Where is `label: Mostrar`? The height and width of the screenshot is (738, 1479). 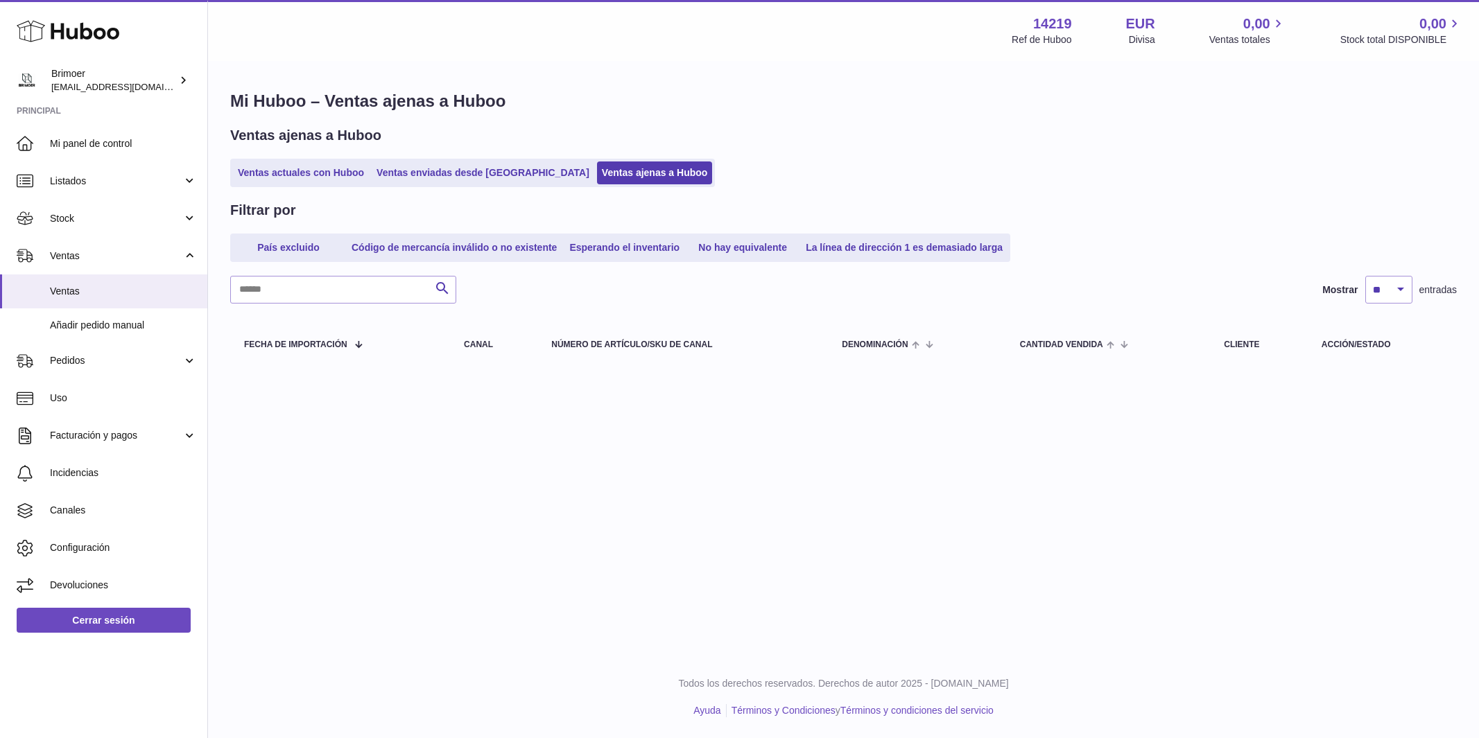 label: Mostrar is located at coordinates (1340, 290).